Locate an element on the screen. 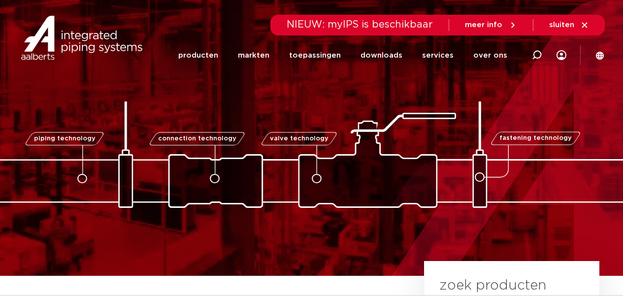 The image size is (623, 296). a: producten is located at coordinates (198, 55).